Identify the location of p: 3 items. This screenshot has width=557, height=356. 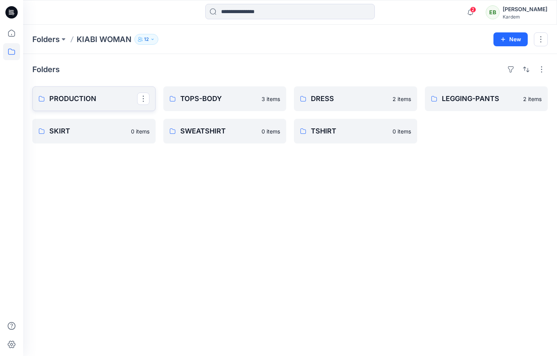
(271, 99).